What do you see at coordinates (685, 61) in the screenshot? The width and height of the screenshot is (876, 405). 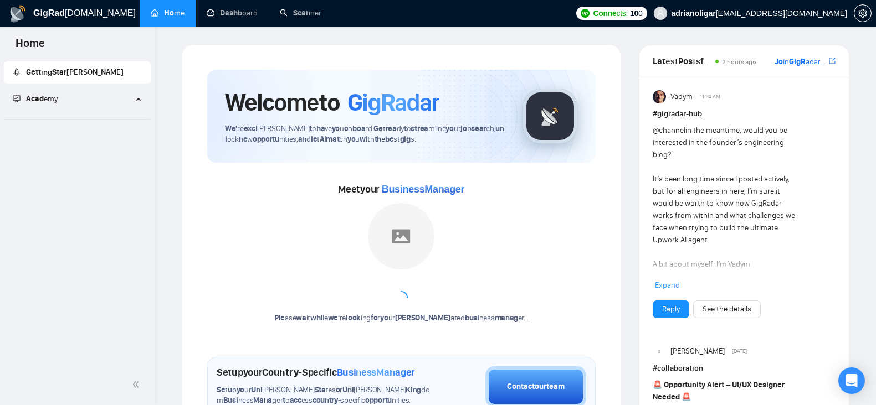 I see `b: Pos` at bounding box center [685, 61].